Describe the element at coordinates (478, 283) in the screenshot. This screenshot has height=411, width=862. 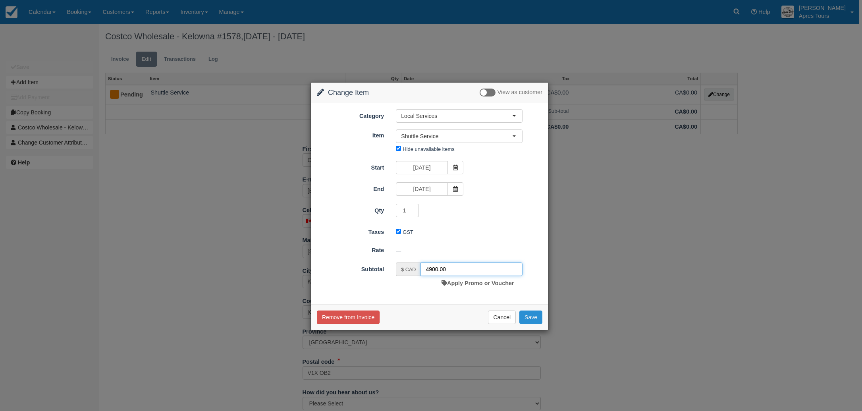
I see `a: Apply Promo or Voucher` at that location.